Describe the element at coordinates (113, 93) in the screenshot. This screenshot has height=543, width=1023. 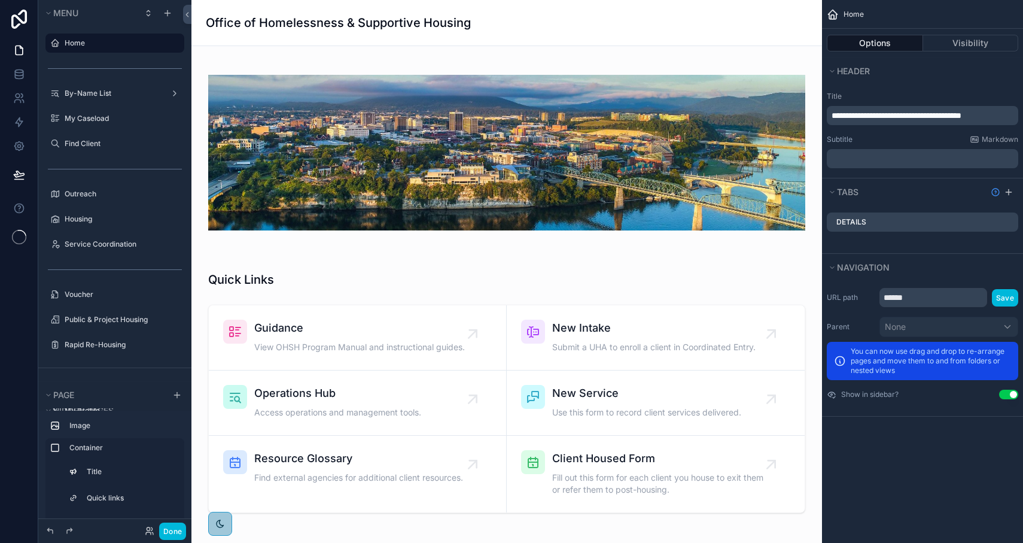
I see `label: By-Name List` at that location.